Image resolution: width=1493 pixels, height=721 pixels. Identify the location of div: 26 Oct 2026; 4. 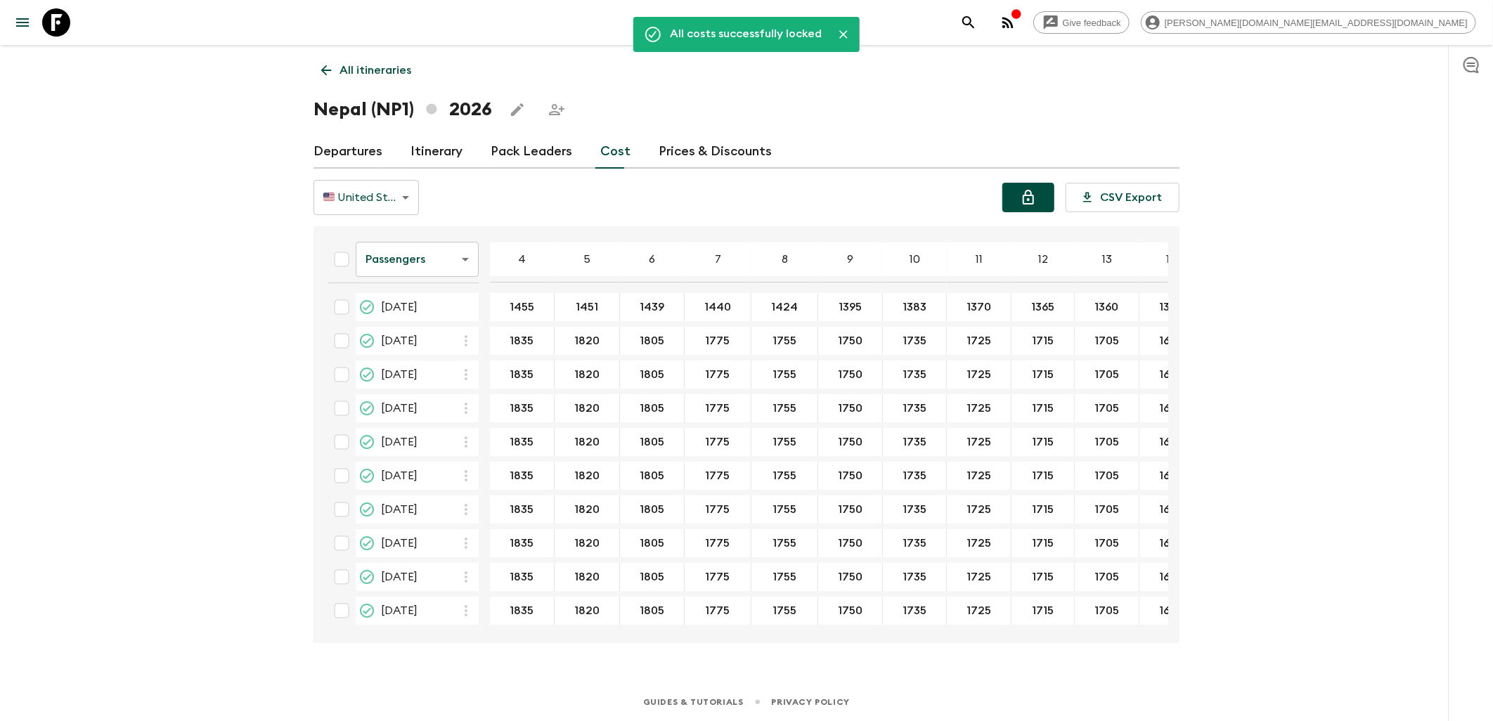
(522, 543).